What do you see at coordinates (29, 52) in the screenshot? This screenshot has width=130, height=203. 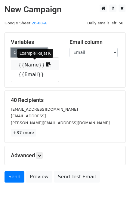 I see `a: Copy/paste...` at bounding box center [29, 52].